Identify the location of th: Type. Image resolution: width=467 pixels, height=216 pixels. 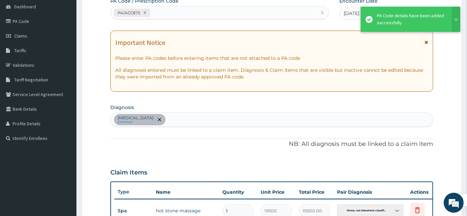
(133, 192).